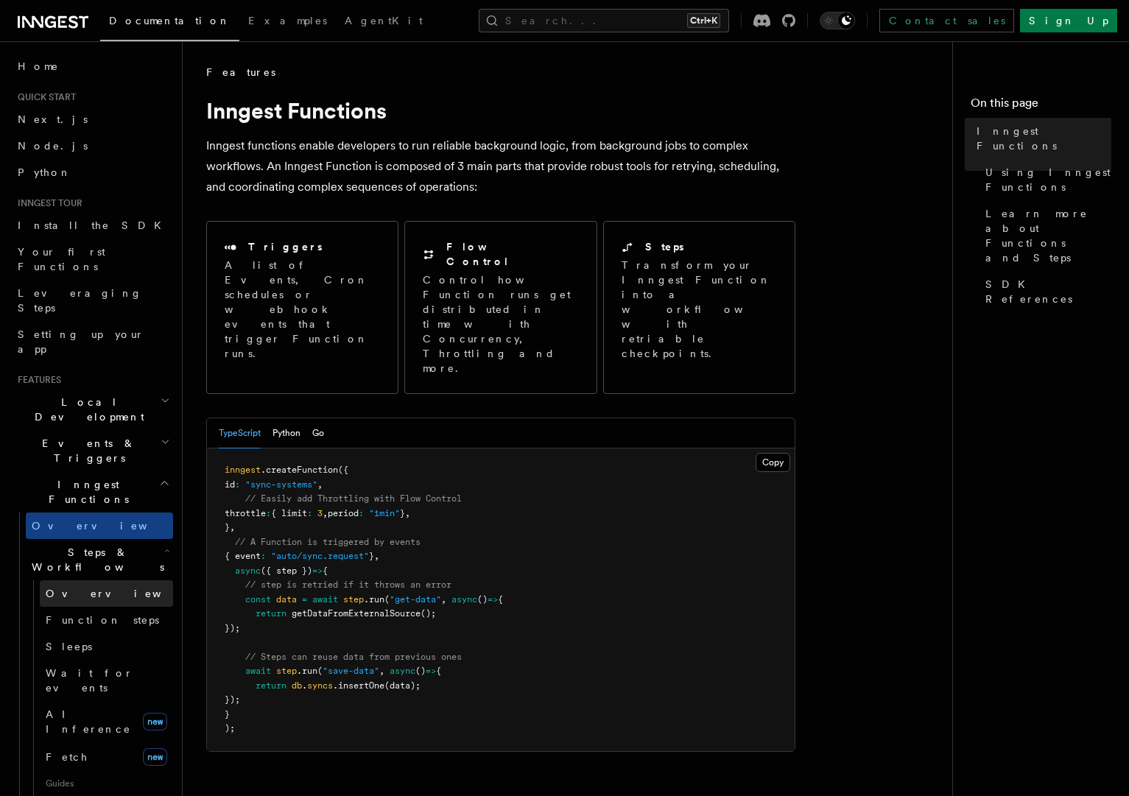 The image size is (1129, 796). Describe the element at coordinates (302, 307) in the screenshot. I see `a: TriggersA list of Events, Cron schedules or webhook events that trigger Function runs.` at that location.